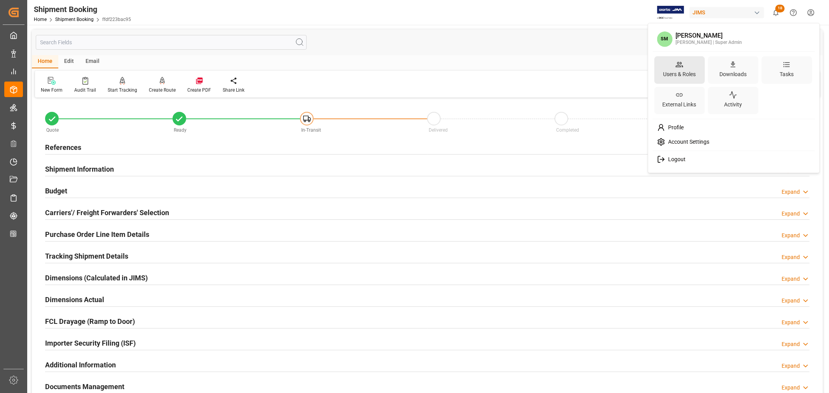  I want to click on span: SM, so click(665, 39).